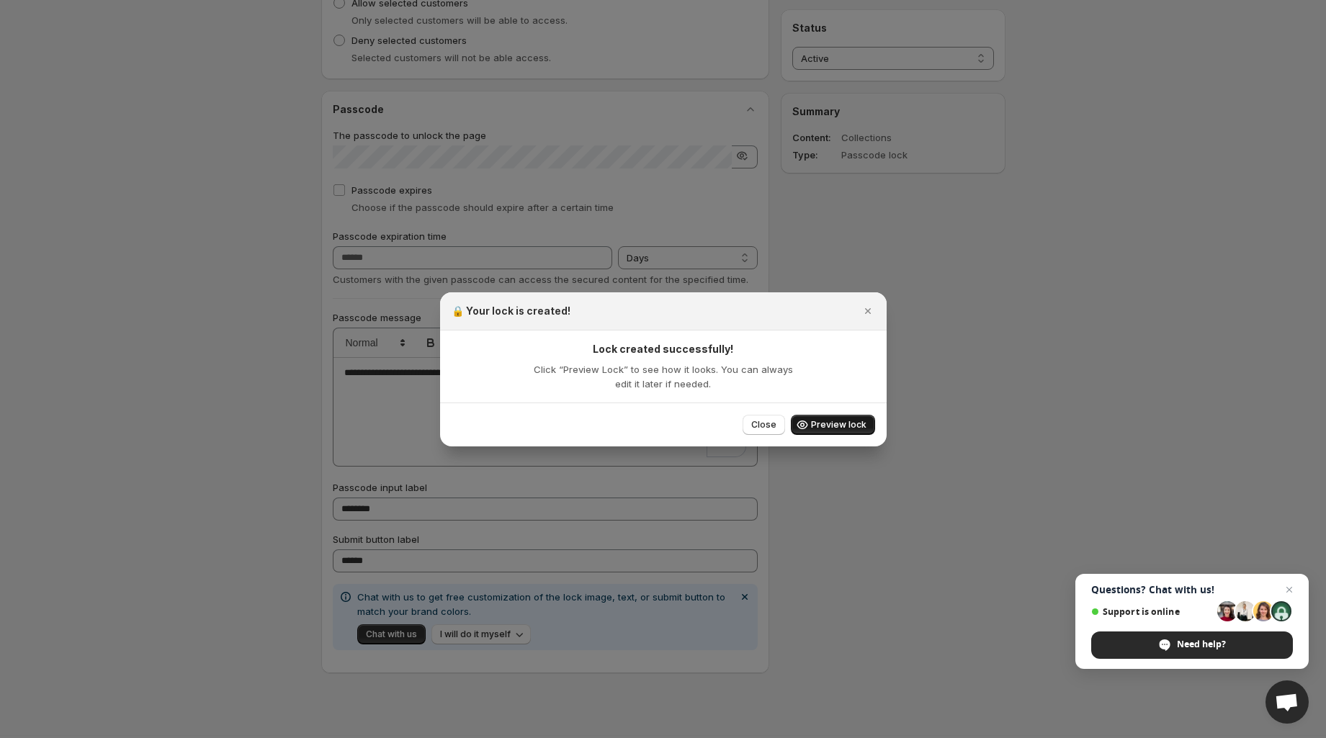 The height and width of the screenshot is (738, 1326). I want to click on button: Preview lock, so click(832, 425).